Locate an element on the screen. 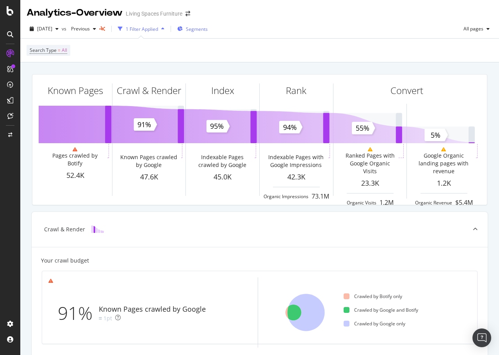 Image resolution: width=499 pixels, height=355 pixels. div: Open Intercom Messenger is located at coordinates (481, 338).